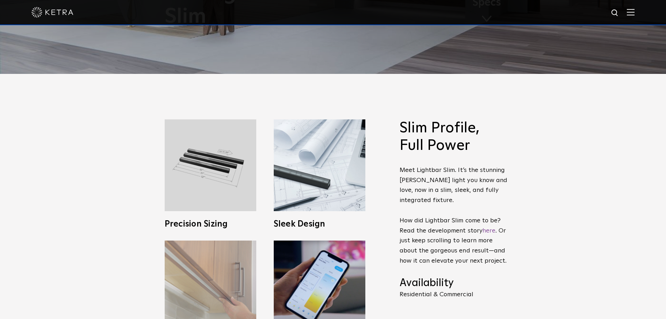 This screenshot has height=319, width=666. What do you see at coordinates (52, 12) in the screenshot?
I see `img: ketra-logo-2019-white` at bounding box center [52, 12].